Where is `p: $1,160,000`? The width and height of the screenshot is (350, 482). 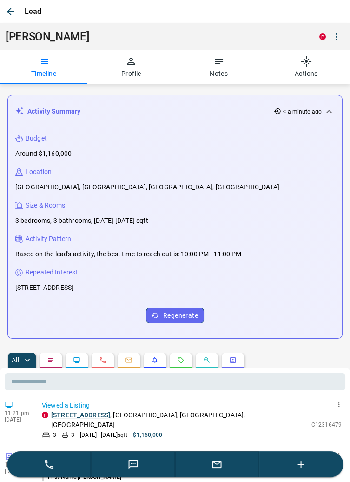 p: $1,160,000 is located at coordinates (148, 435).